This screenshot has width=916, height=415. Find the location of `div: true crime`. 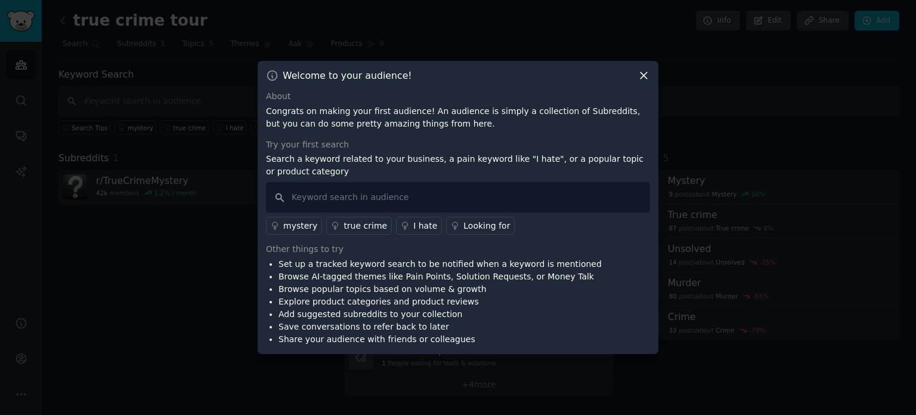

div: true crime is located at coordinates (365, 225).